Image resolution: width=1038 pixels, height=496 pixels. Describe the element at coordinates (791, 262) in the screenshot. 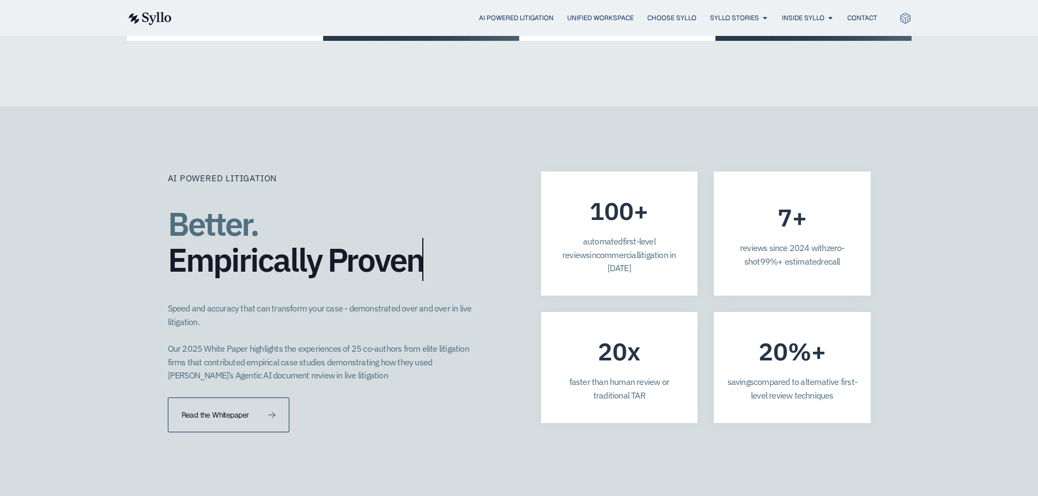

I see `span: 99%+ estimated` at that location.